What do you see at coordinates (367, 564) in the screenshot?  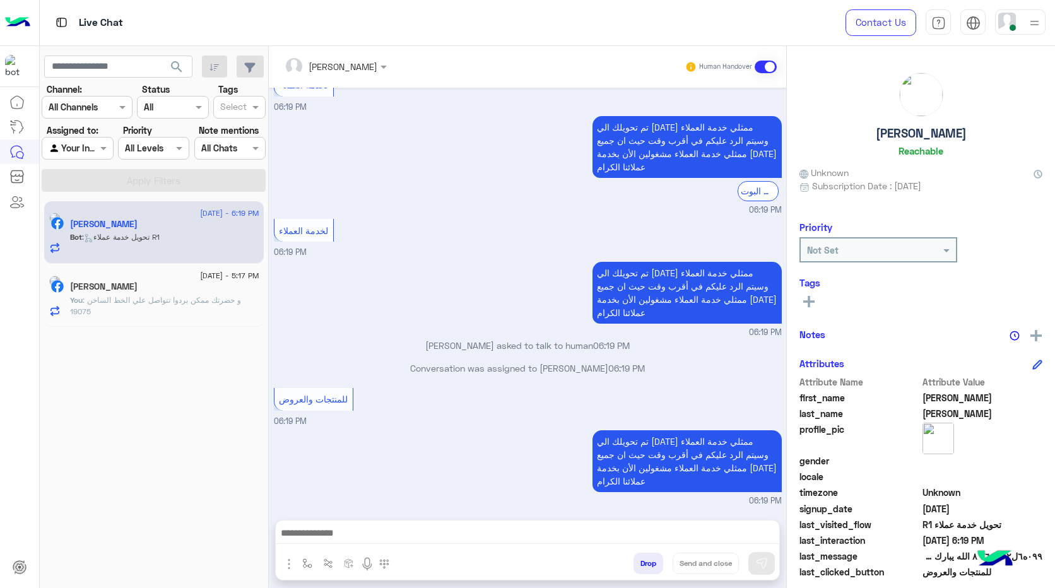 I see `img: send voice note` at bounding box center [367, 564].